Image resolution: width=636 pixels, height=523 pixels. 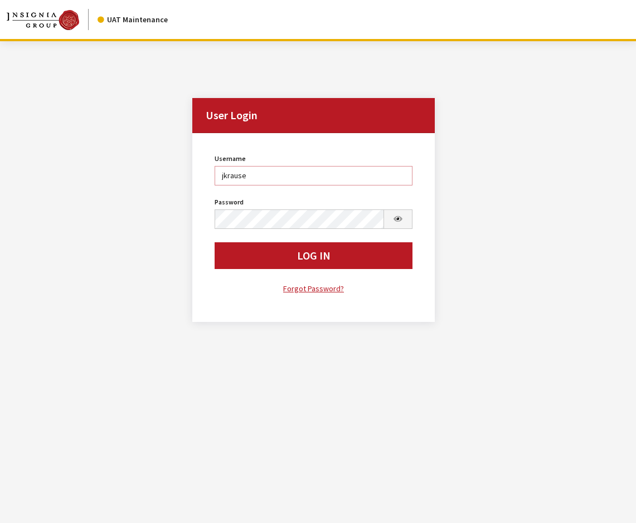 I want to click on img: Catalog Maintenance, so click(x=43, y=20).